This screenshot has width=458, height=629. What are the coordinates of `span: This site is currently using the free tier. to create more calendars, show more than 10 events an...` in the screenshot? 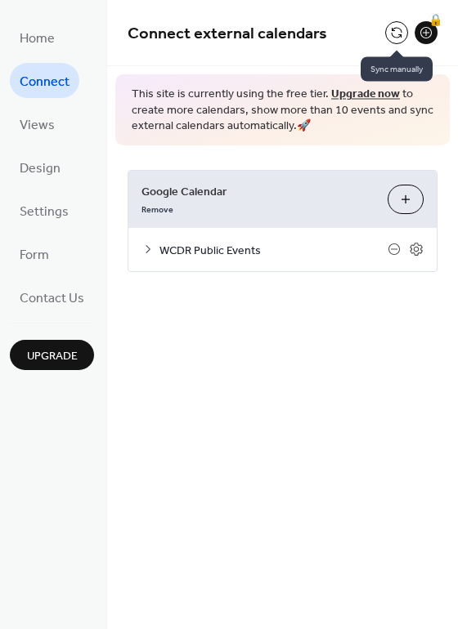 It's located at (282, 110).